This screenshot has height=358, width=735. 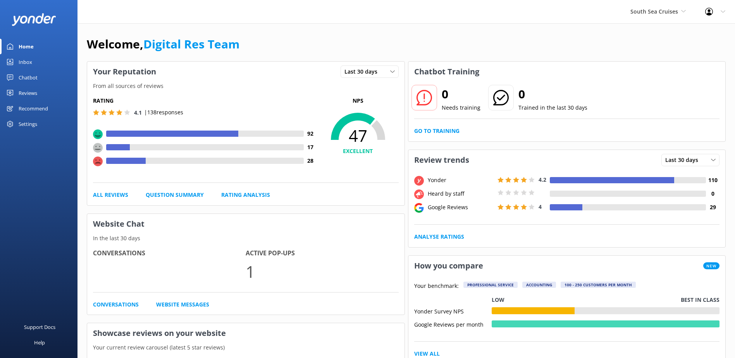 What do you see at coordinates (40, 327) in the screenshot?
I see `div: Support Docs` at bounding box center [40, 327].